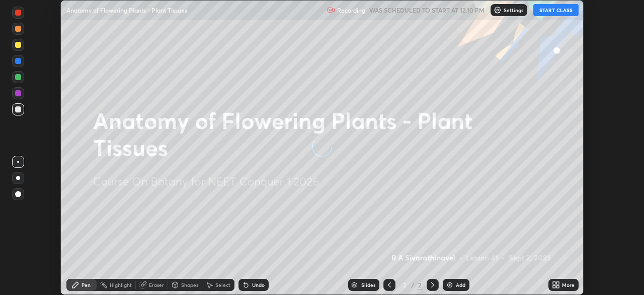  What do you see at coordinates (369, 284) in the screenshot?
I see `div: Slides` at bounding box center [369, 284].